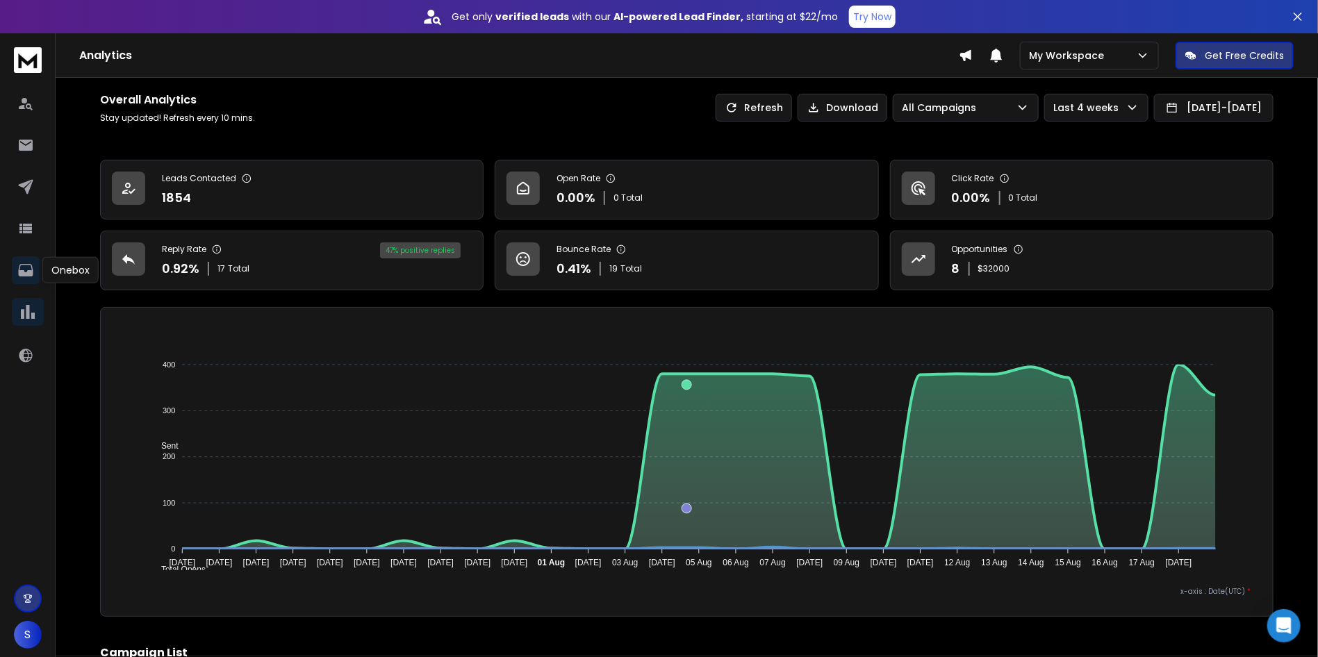  I want to click on p: Click Rate, so click(973, 179).